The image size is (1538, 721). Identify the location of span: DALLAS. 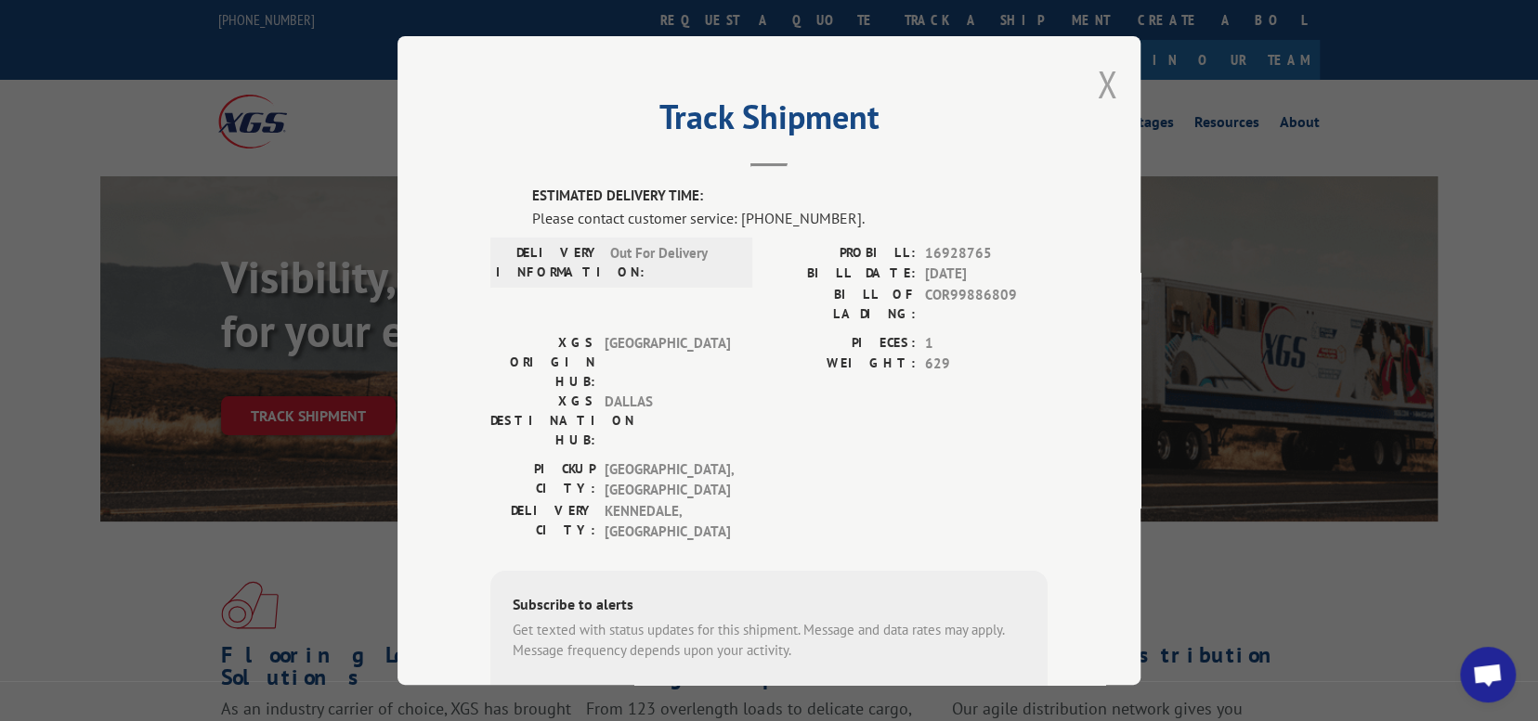
(667, 420).